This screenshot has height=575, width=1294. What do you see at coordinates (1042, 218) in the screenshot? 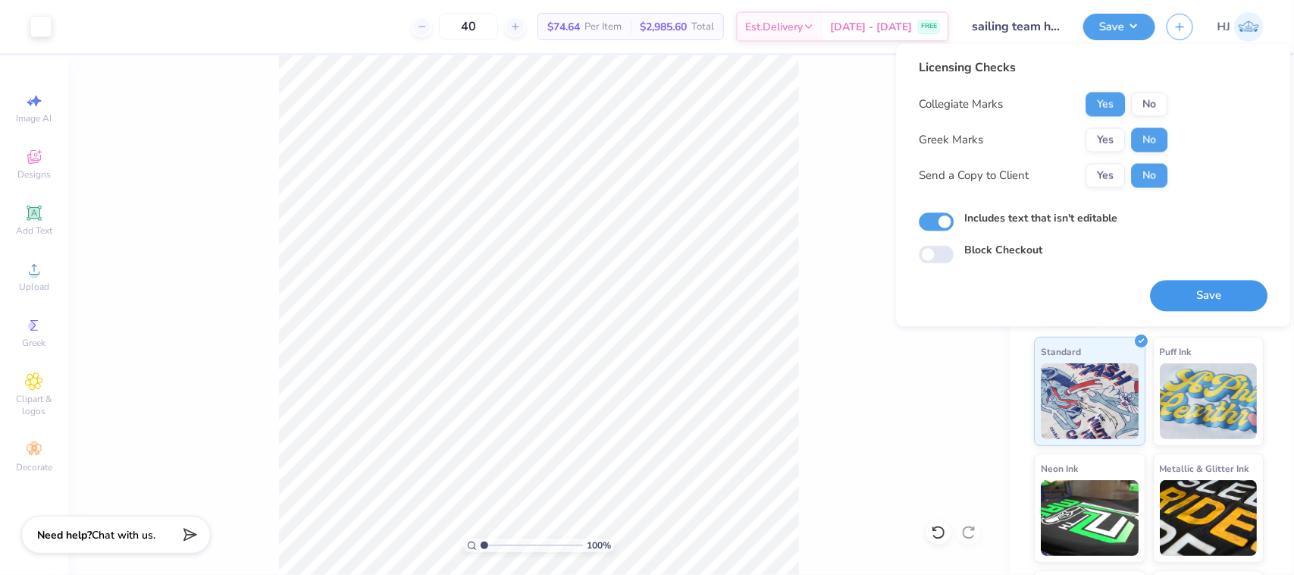
I see `label: Includes text that isn't editable` at bounding box center [1042, 218].